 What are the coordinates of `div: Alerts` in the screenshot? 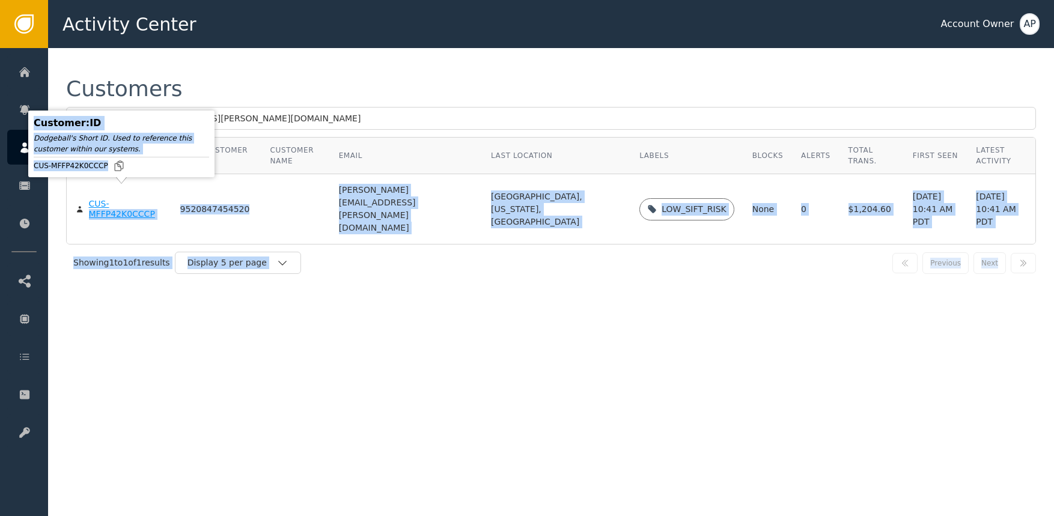 It's located at (815, 156).